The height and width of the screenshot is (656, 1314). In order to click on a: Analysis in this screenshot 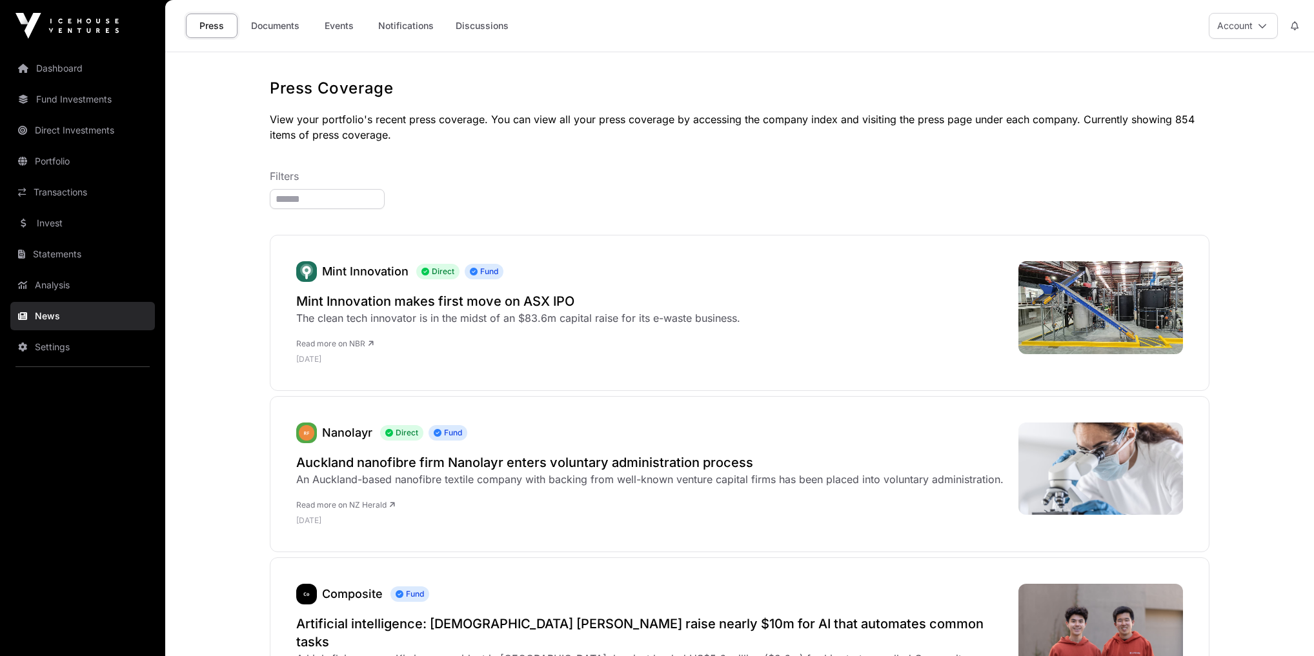, I will do `click(83, 285)`.